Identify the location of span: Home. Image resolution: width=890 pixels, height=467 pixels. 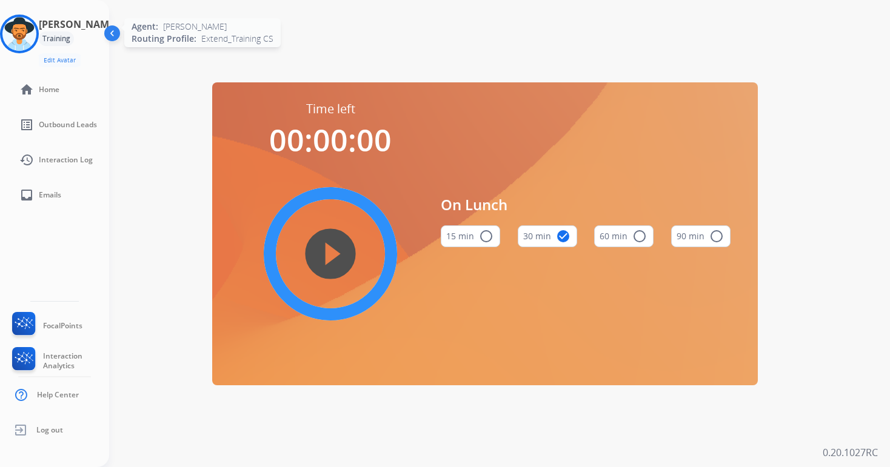
(49, 90).